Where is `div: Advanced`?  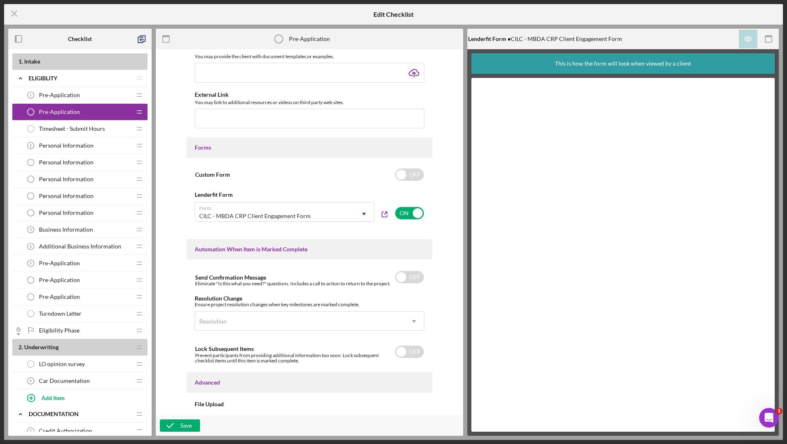
div: Advanced is located at coordinates (309, 382).